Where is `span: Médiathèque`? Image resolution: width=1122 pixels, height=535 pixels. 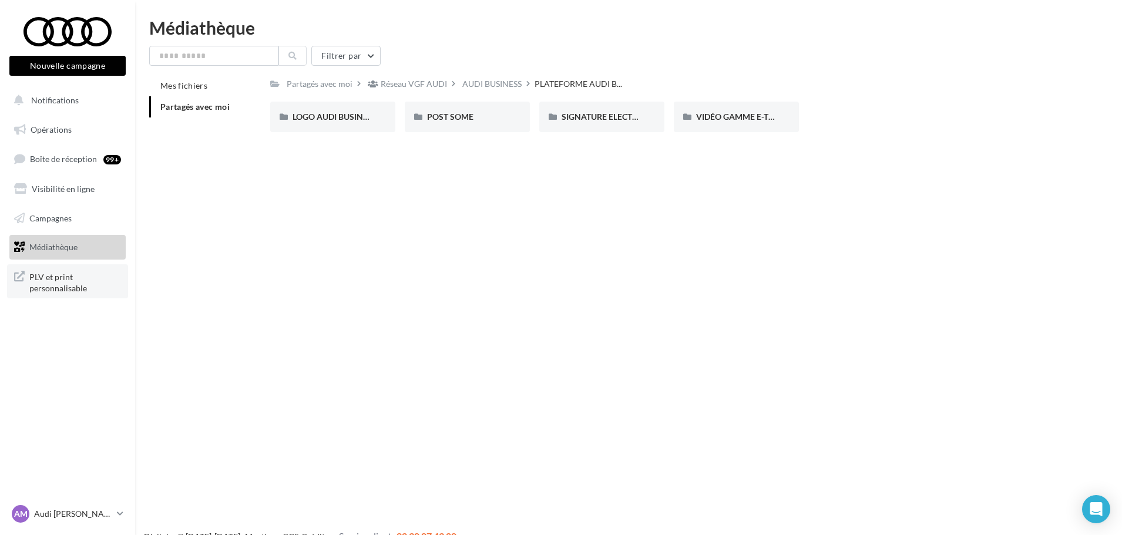 span: Médiathèque is located at coordinates (53, 247).